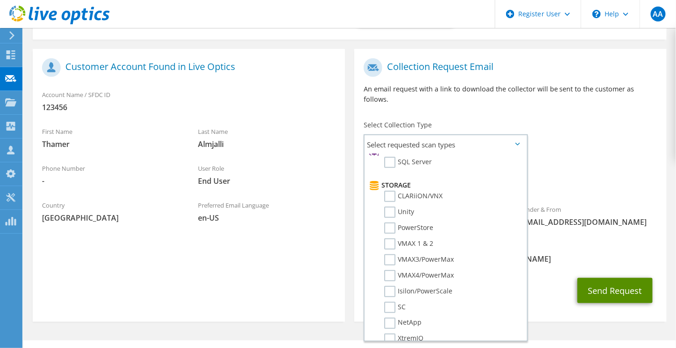 The image size is (676, 348). I want to click on label: VMAX 1 & 2, so click(408, 244).